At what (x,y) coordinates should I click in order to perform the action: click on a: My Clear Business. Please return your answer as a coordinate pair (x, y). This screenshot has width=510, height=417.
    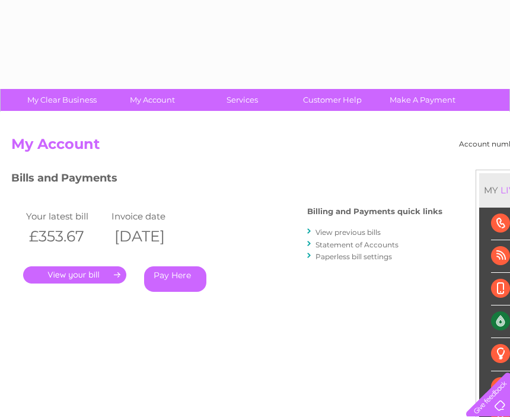
    Looking at the image, I should click on (62, 100).